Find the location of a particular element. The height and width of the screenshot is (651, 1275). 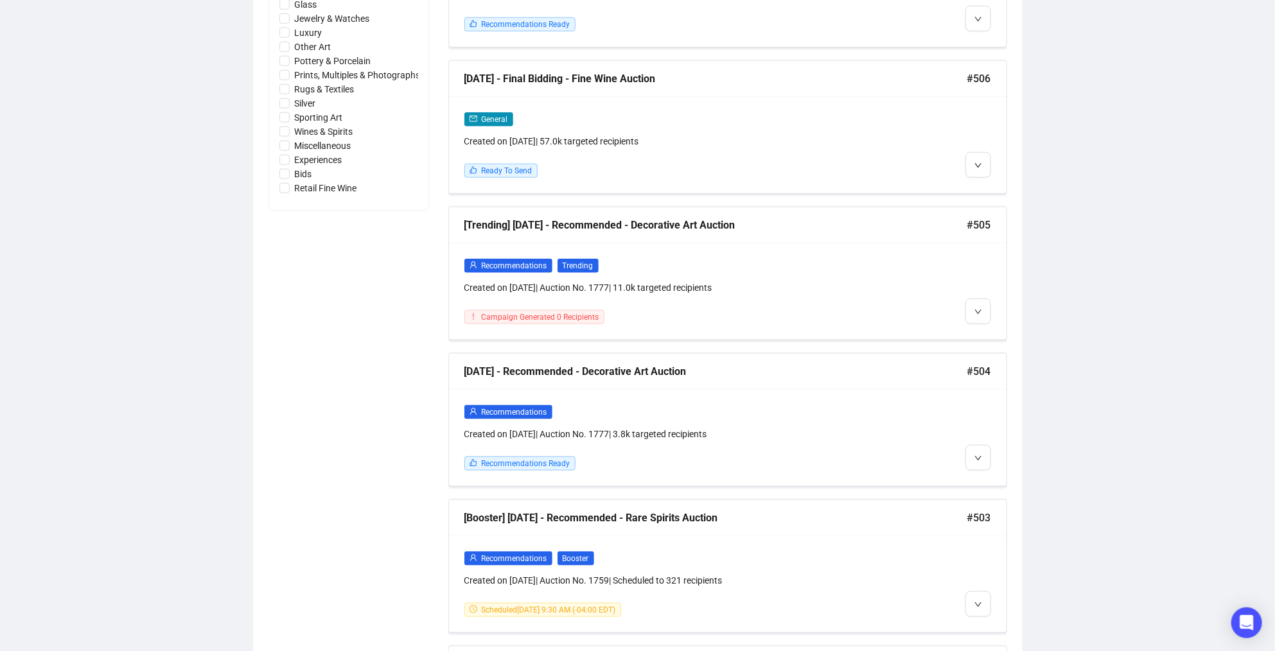

span: exclamation is located at coordinates (473, 317).